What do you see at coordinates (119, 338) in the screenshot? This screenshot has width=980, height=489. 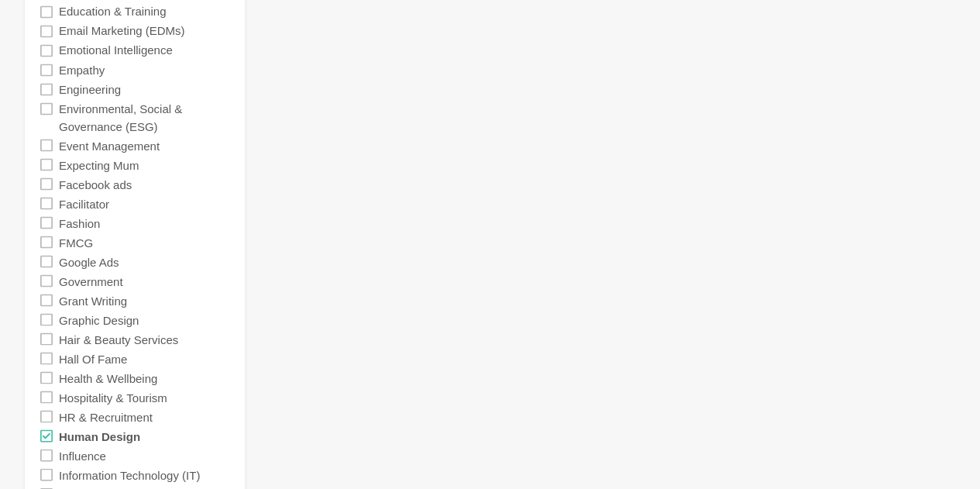 I see `label: Hair & Beauty Services` at bounding box center [119, 338].